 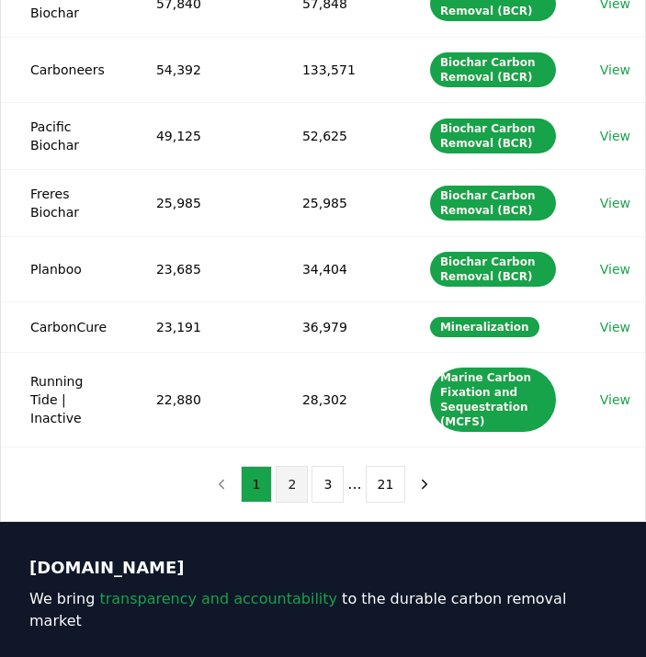 What do you see at coordinates (200, 69) in the screenshot?
I see `td: 54,392` at bounding box center [200, 69].